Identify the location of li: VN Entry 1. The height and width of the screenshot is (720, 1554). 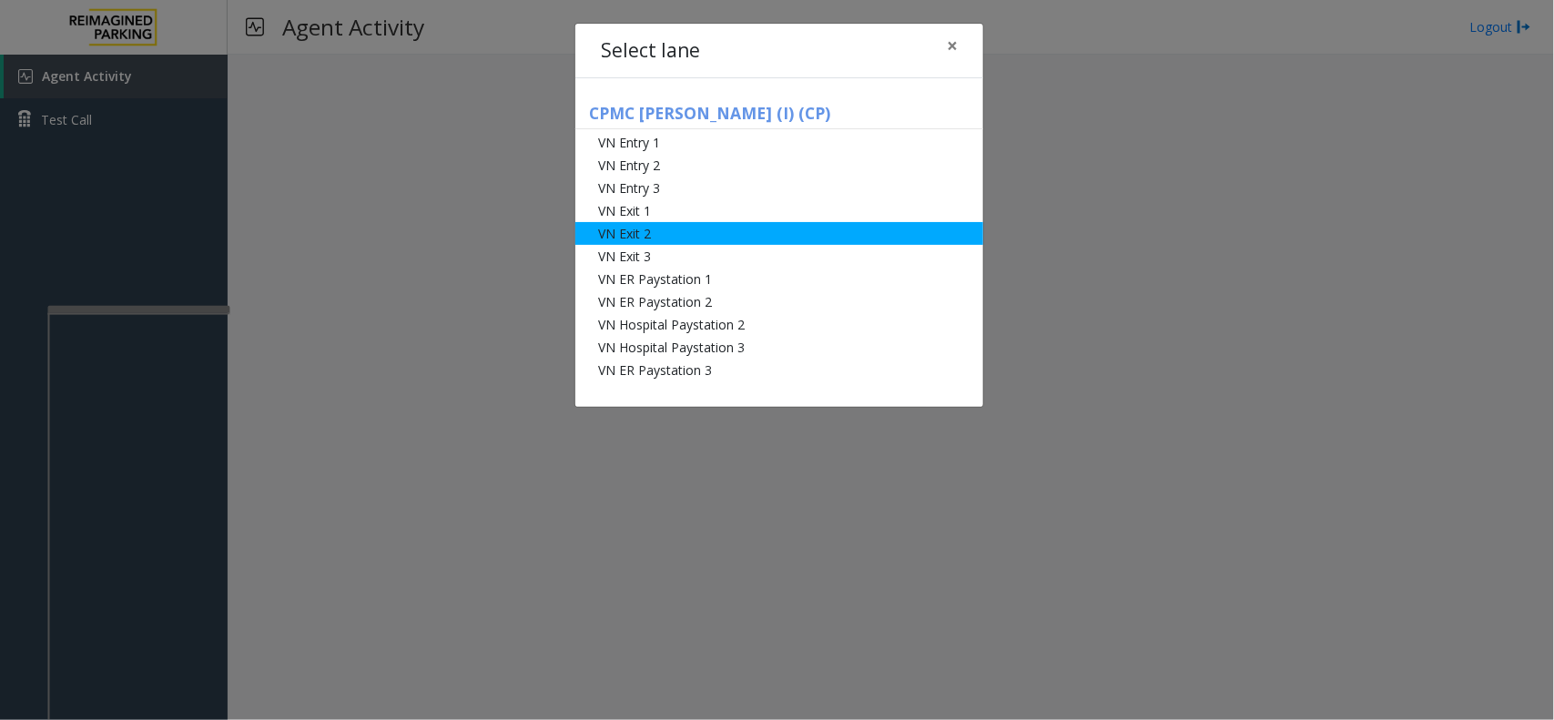
(779, 142).